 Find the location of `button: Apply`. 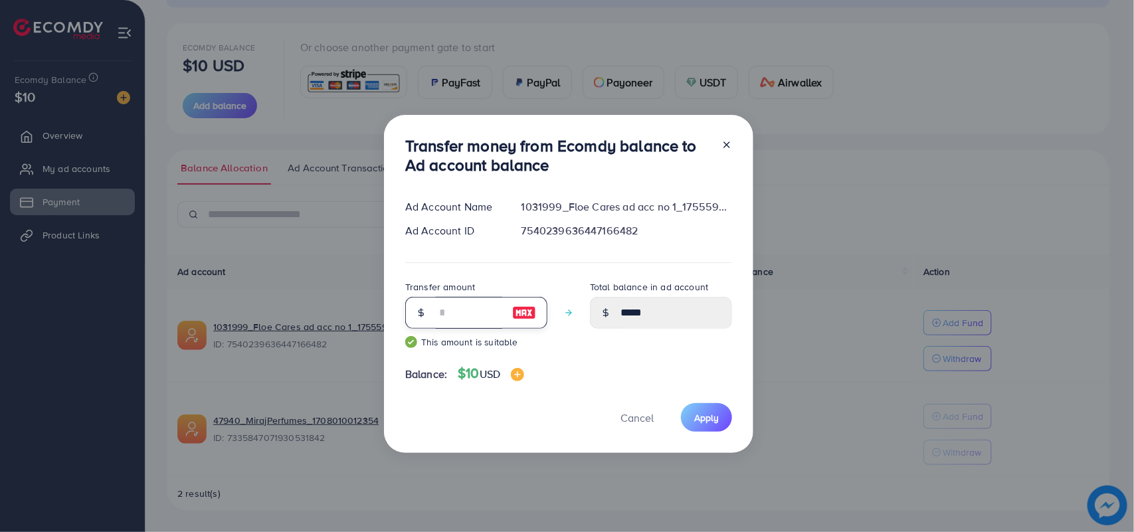

button: Apply is located at coordinates (706, 417).